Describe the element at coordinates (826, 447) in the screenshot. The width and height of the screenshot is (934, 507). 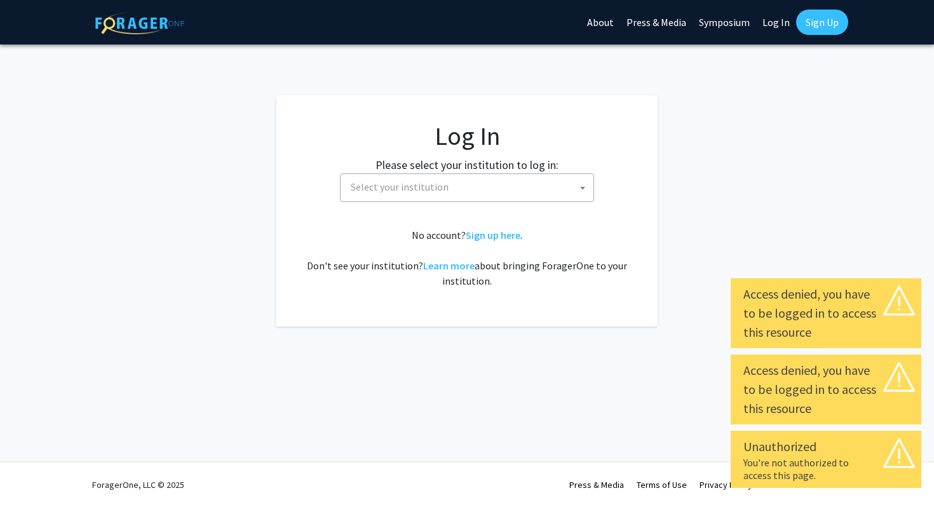
I see `div: Unauthorized` at that location.